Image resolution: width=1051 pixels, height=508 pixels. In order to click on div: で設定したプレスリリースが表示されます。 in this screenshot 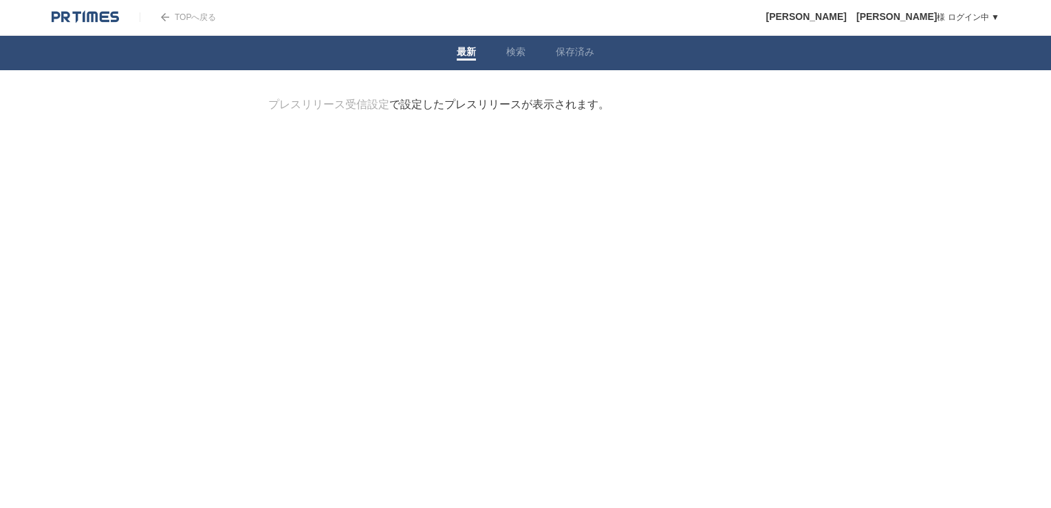, I will do `click(439, 105)`.